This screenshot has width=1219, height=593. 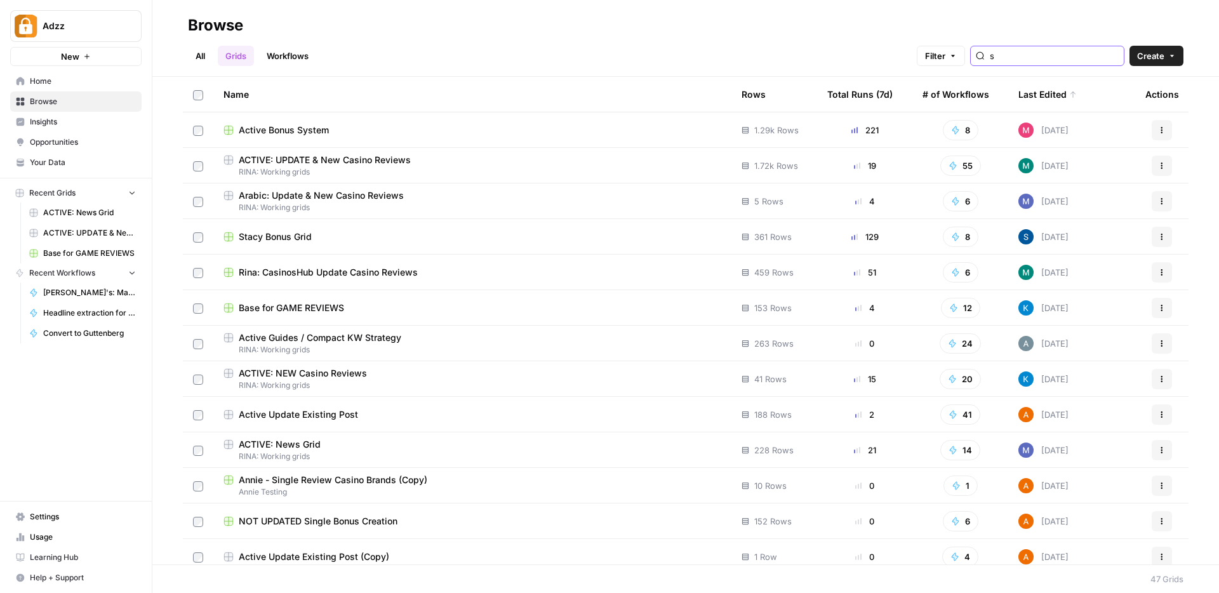 I want to click on span: Your Data, so click(x=83, y=163).